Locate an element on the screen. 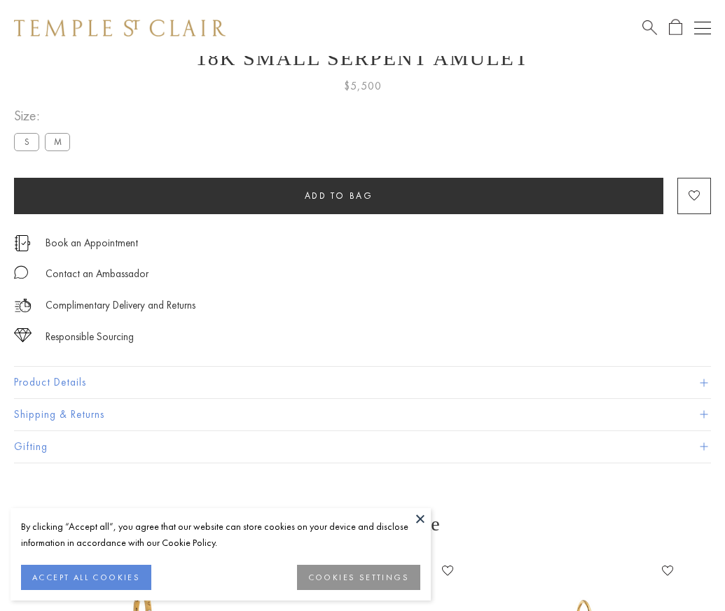  div: Responsible Sourcing is located at coordinates (90, 337).